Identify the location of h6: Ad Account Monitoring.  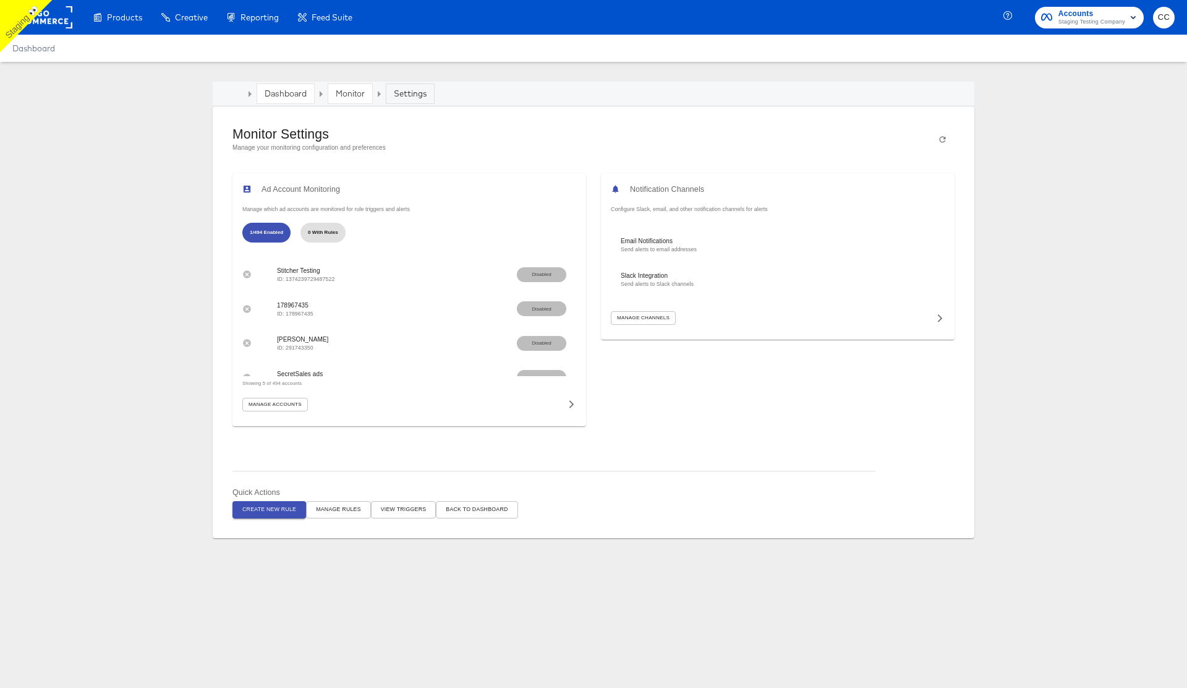
(301, 189).